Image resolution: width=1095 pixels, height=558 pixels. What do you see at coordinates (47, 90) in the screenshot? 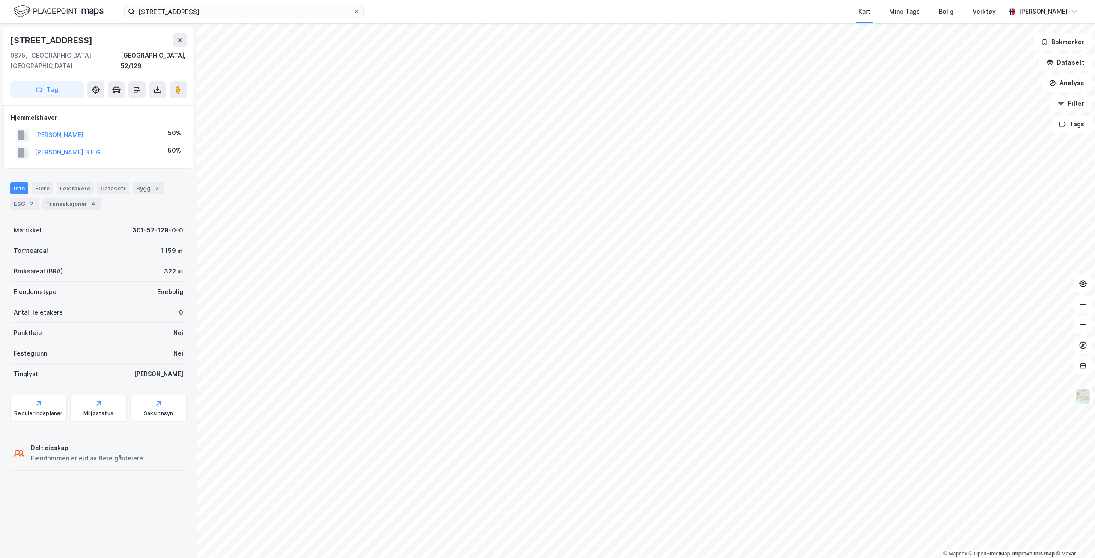
I see `button: Tag` at bounding box center [47, 90].